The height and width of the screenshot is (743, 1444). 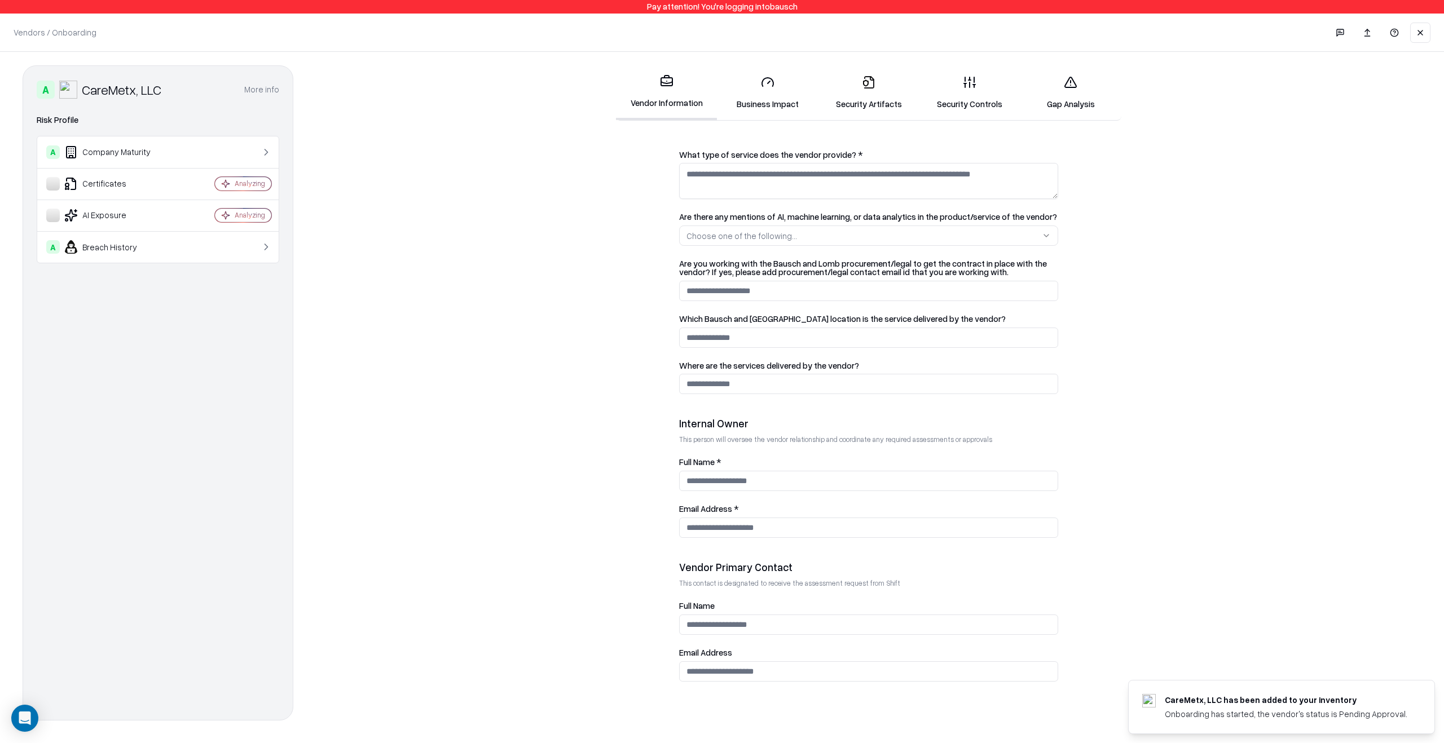 What do you see at coordinates (868, 236) in the screenshot?
I see `button: Choose one of the following...` at bounding box center [868, 236].